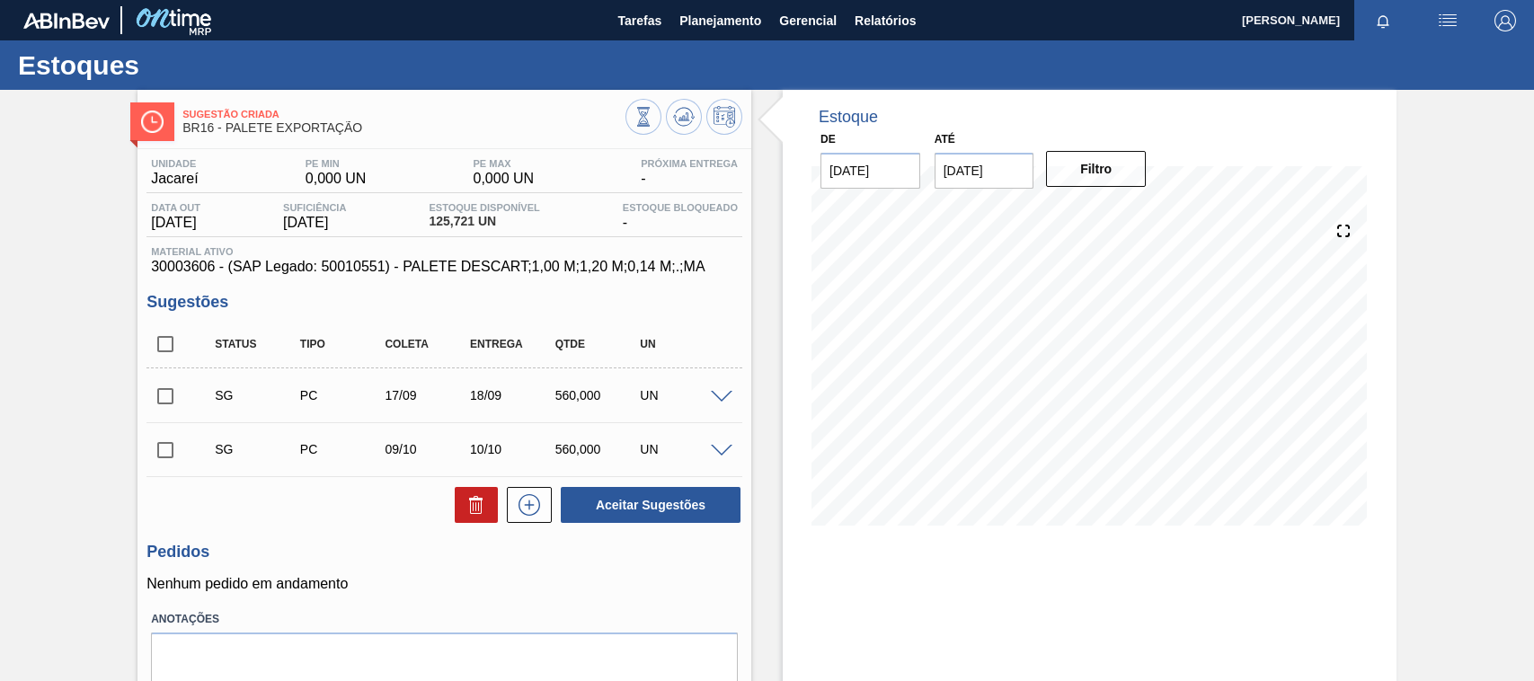 Image resolution: width=1534 pixels, height=681 pixels. I want to click on label: De, so click(828, 139).